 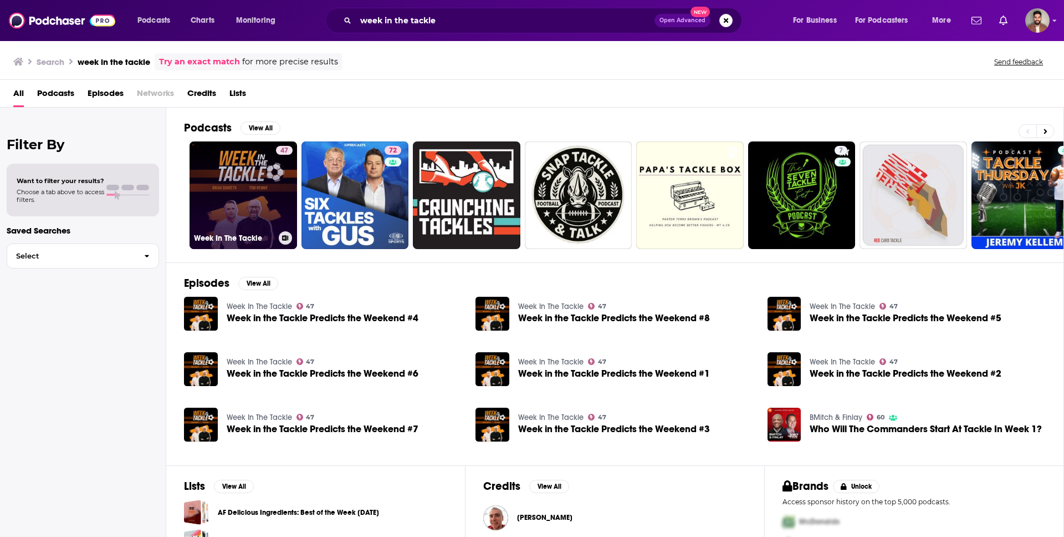 I want to click on a: Show notifications dropdown, so click(x=977, y=21).